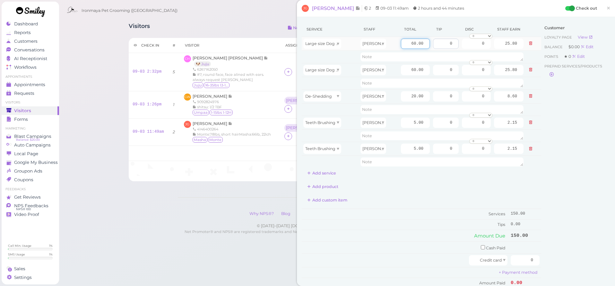 This screenshot has width=615, height=286. I want to click on a: NPS Feedbacks NPS® 100, so click(30, 205).